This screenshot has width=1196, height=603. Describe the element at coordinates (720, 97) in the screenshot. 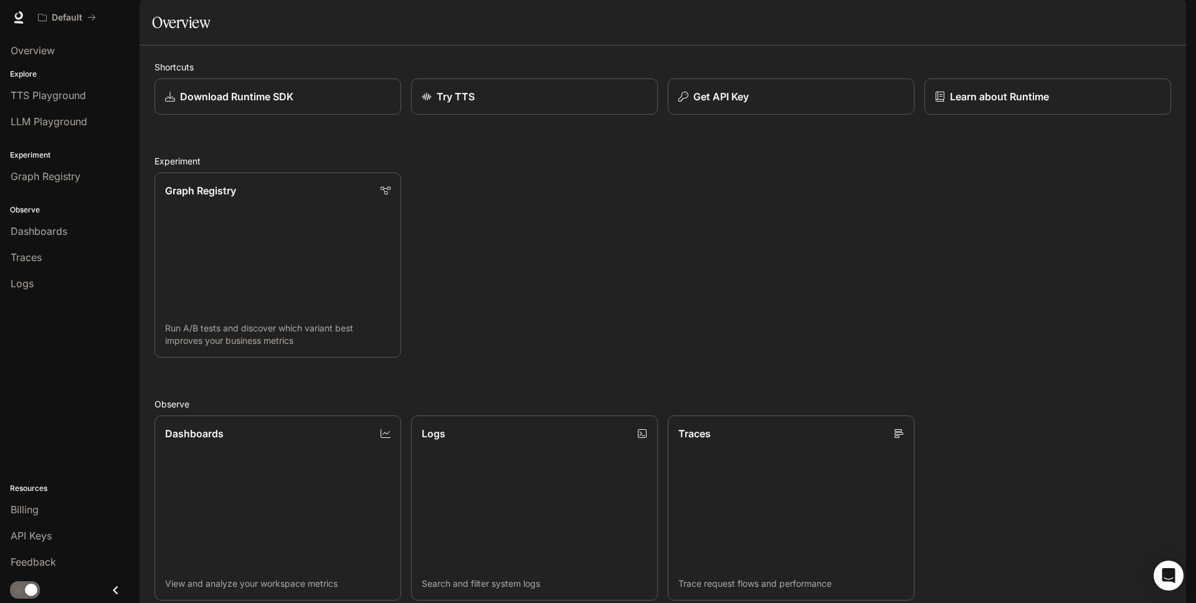

I see `p: Get API Key` at that location.